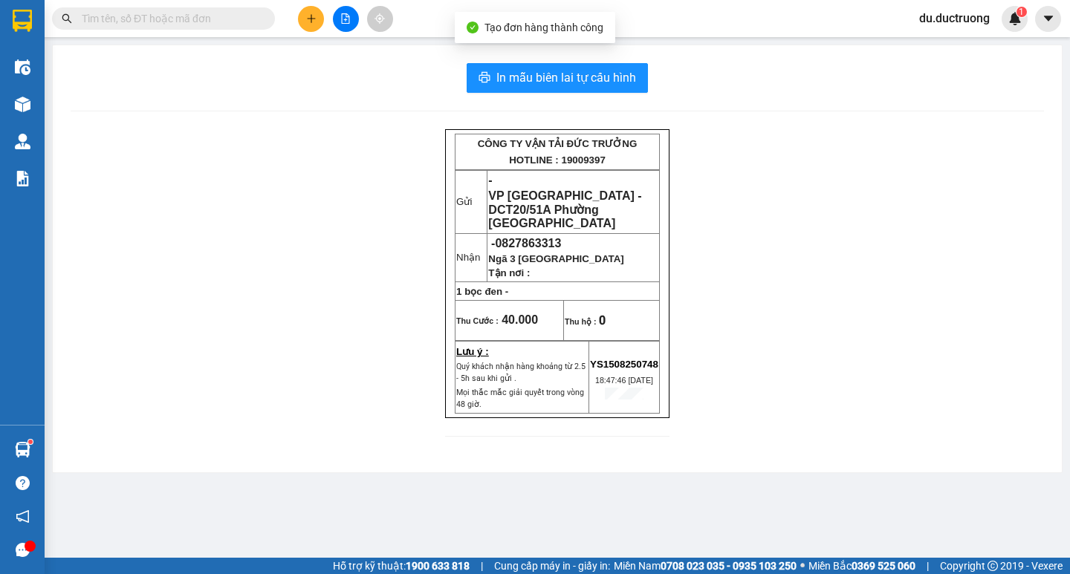  Describe the element at coordinates (1048, 19) in the screenshot. I see `button: caret-down` at that location.